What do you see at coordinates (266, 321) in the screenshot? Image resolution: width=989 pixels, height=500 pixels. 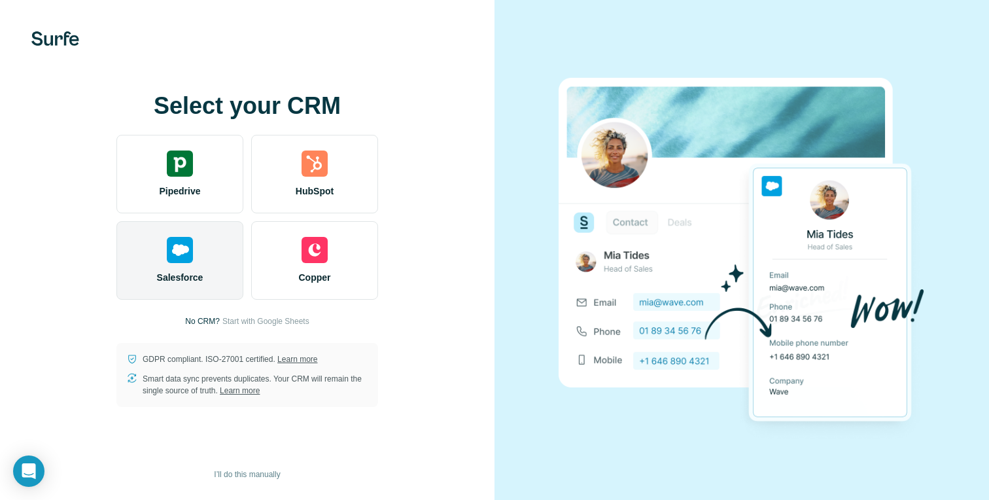 I see `span: Start with Google Sheets` at bounding box center [266, 321].